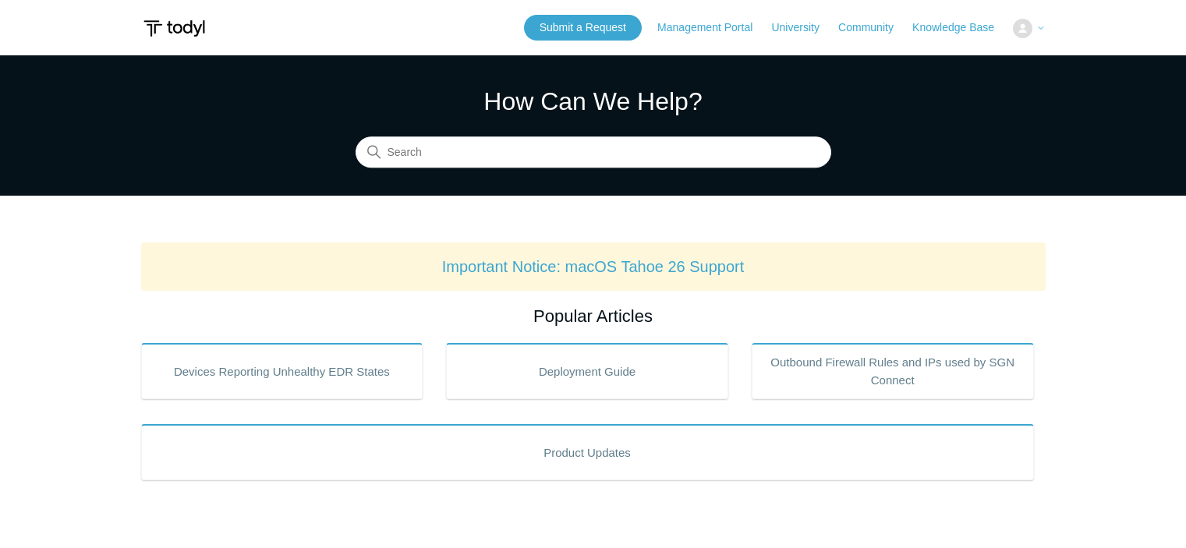 Image resolution: width=1186 pixels, height=548 pixels. Describe the element at coordinates (587, 452) in the screenshot. I see `a: Product Updates` at that location.